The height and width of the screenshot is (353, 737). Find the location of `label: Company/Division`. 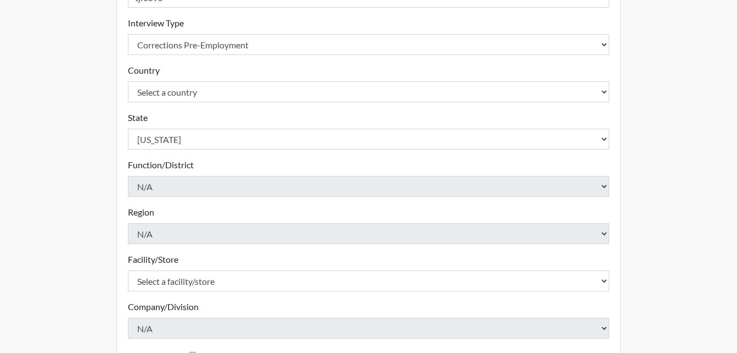

label: Company/Division is located at coordinates (163, 306).